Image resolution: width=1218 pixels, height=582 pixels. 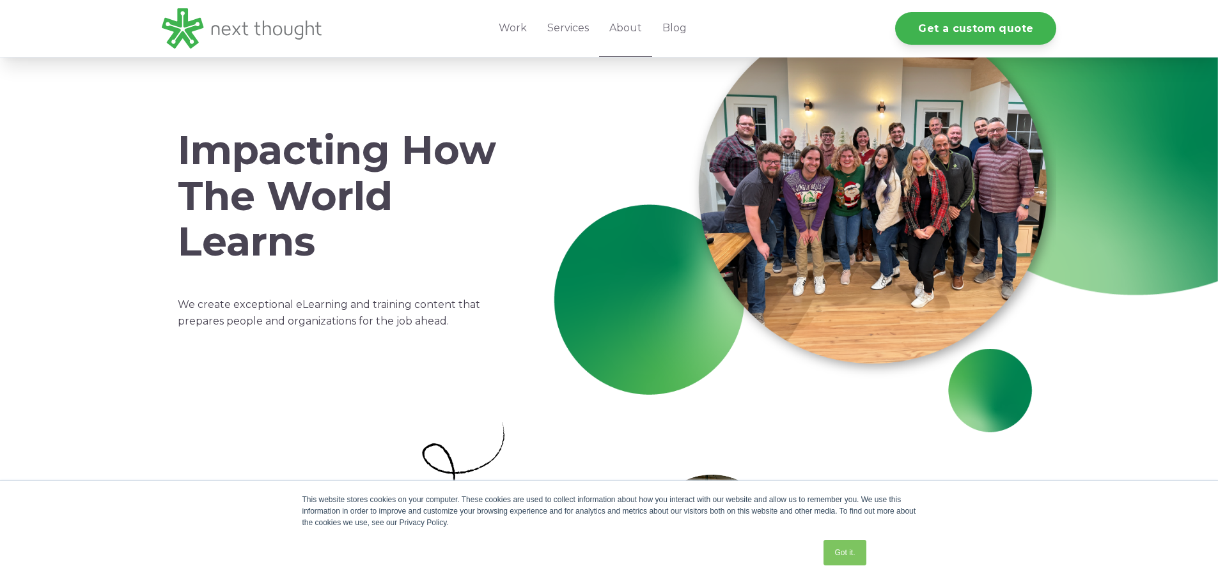 What do you see at coordinates (462, 471) in the screenshot?
I see `img: Arrow` at bounding box center [462, 471].